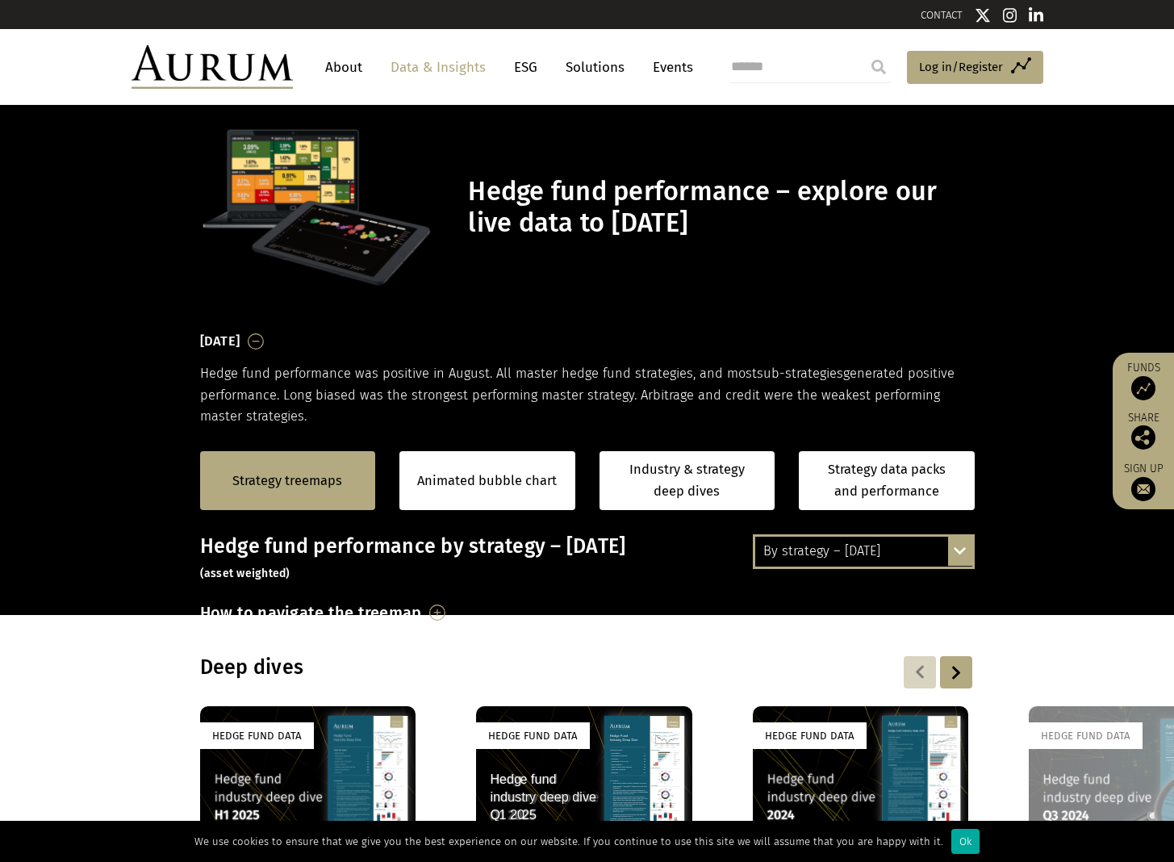  What do you see at coordinates (669, 67) in the screenshot?
I see `a: Events` at bounding box center [669, 67].